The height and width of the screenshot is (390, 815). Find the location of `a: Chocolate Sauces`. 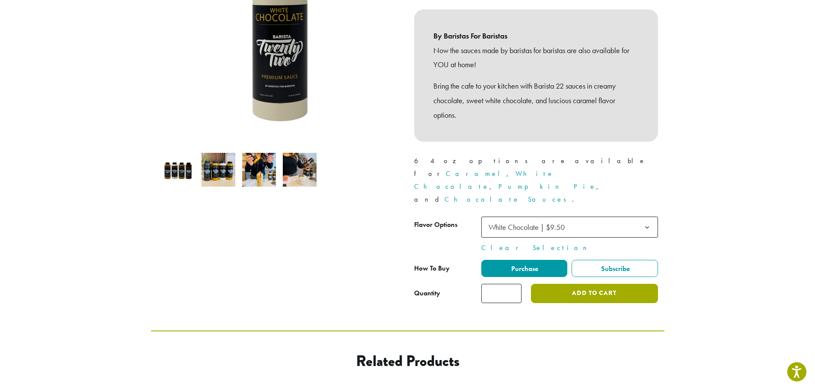

a: Chocolate Sauces is located at coordinates (509, 199).